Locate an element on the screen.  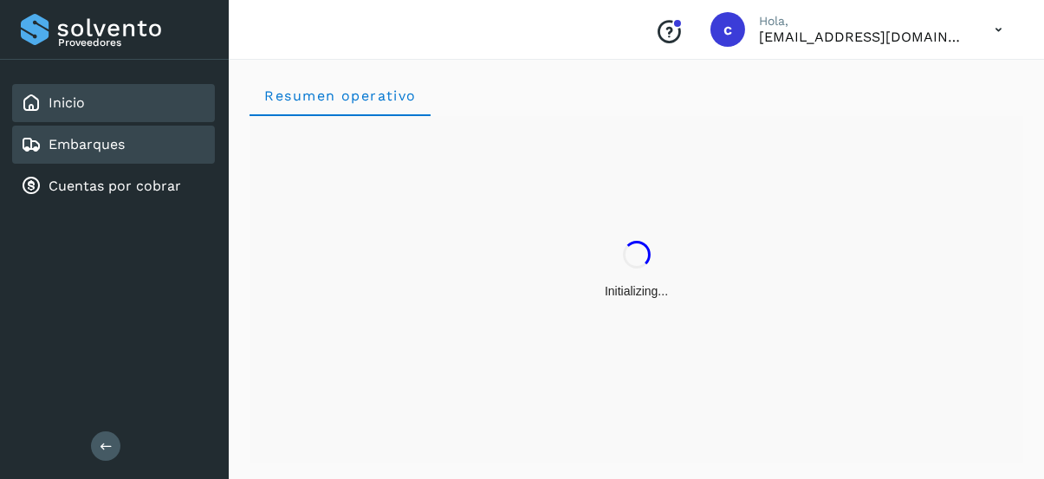
div: Embarques is located at coordinates (113, 145).